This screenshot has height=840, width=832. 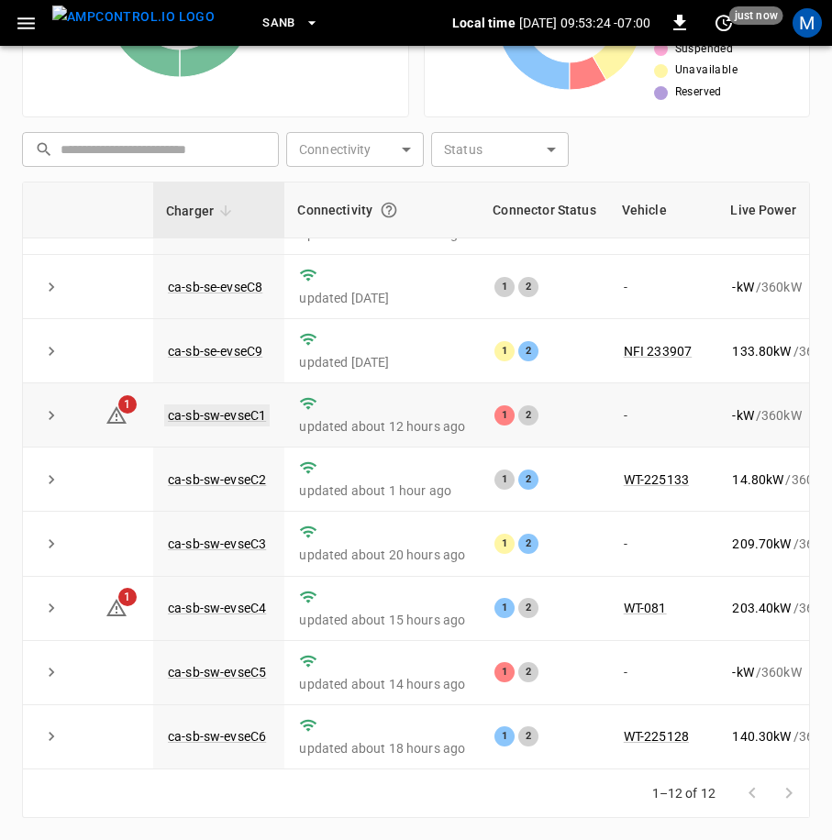 What do you see at coordinates (761, 608) in the screenshot?
I see `p: 203.40 kW` at bounding box center [761, 608].